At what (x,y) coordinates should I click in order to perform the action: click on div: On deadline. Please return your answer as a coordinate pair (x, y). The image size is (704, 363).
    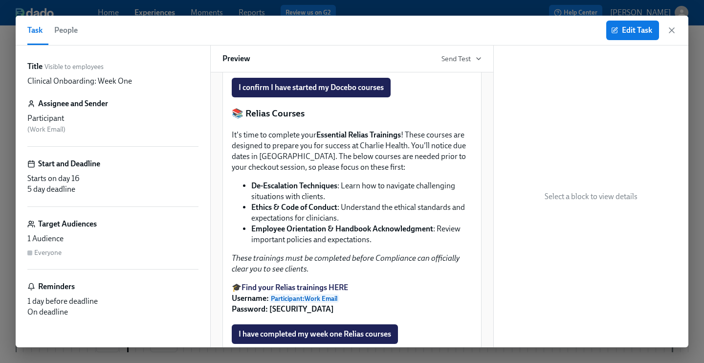
    Looking at the image, I should click on (113, 312).